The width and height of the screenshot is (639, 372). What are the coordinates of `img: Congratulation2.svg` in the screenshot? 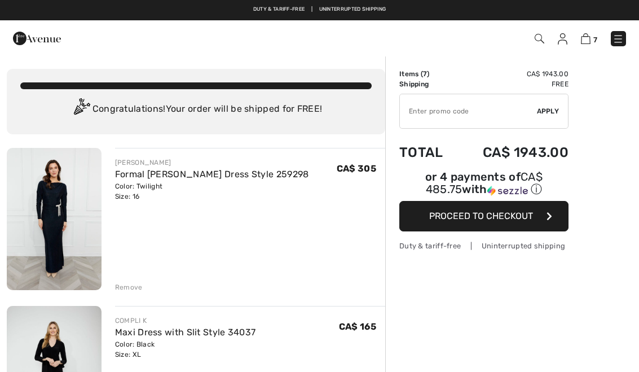 It's located at (81, 109).